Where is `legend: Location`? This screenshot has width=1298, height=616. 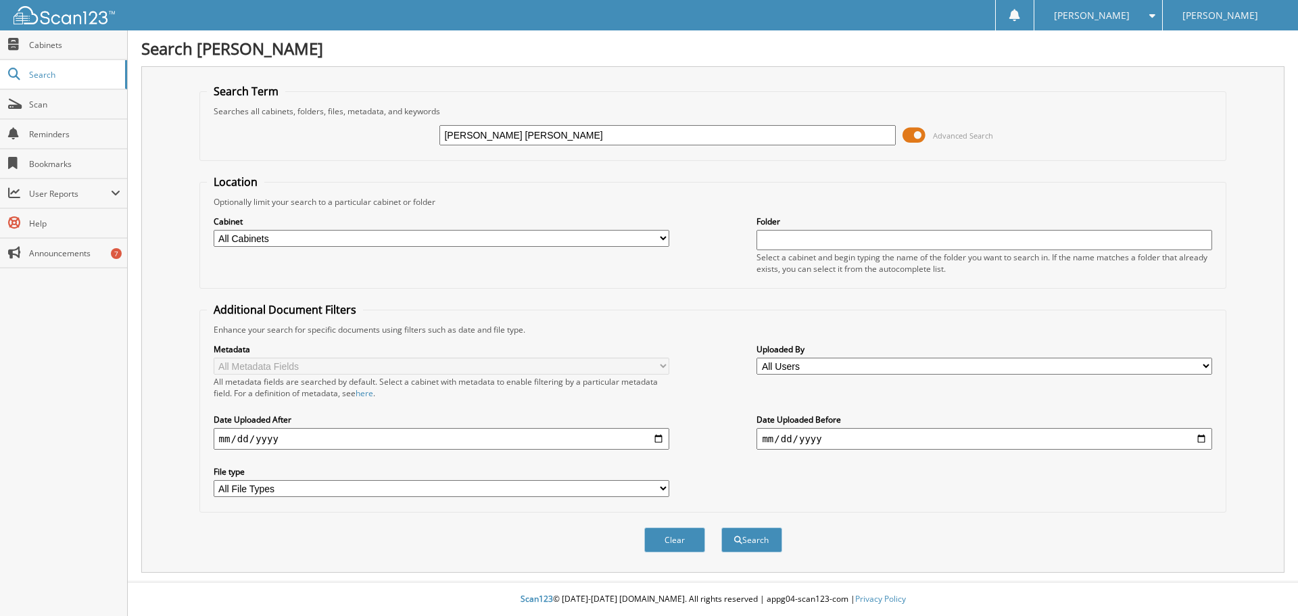 legend: Location is located at coordinates (235, 182).